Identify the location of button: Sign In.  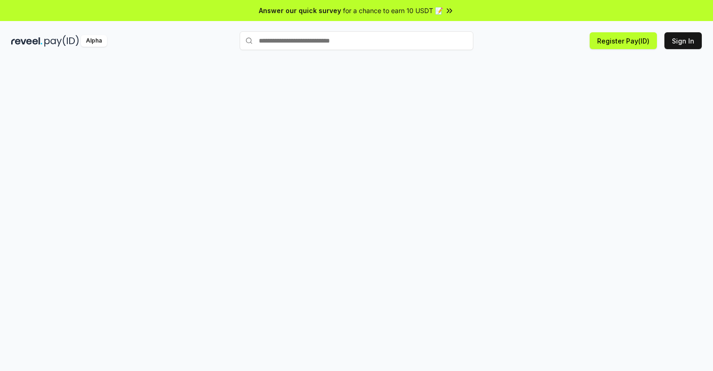
(683, 41).